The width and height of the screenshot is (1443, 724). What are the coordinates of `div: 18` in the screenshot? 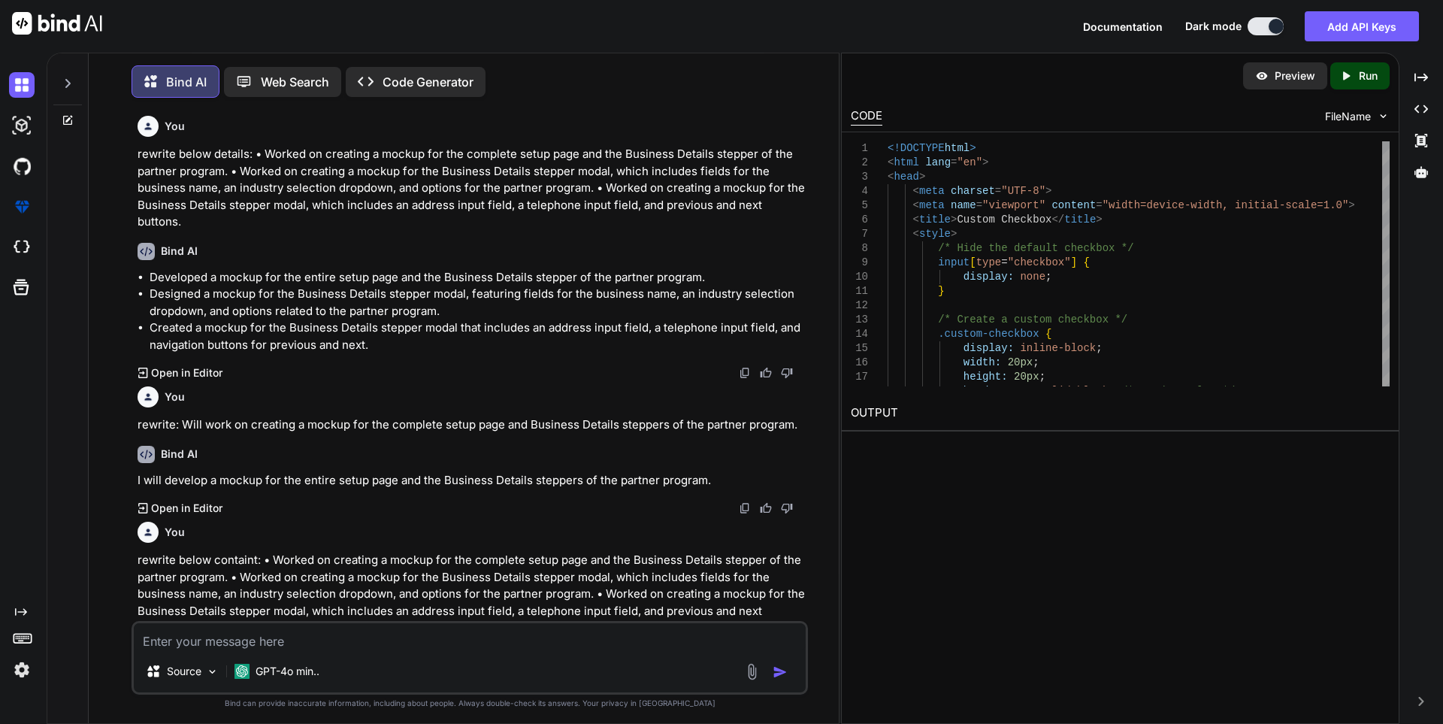 It's located at (859, 391).